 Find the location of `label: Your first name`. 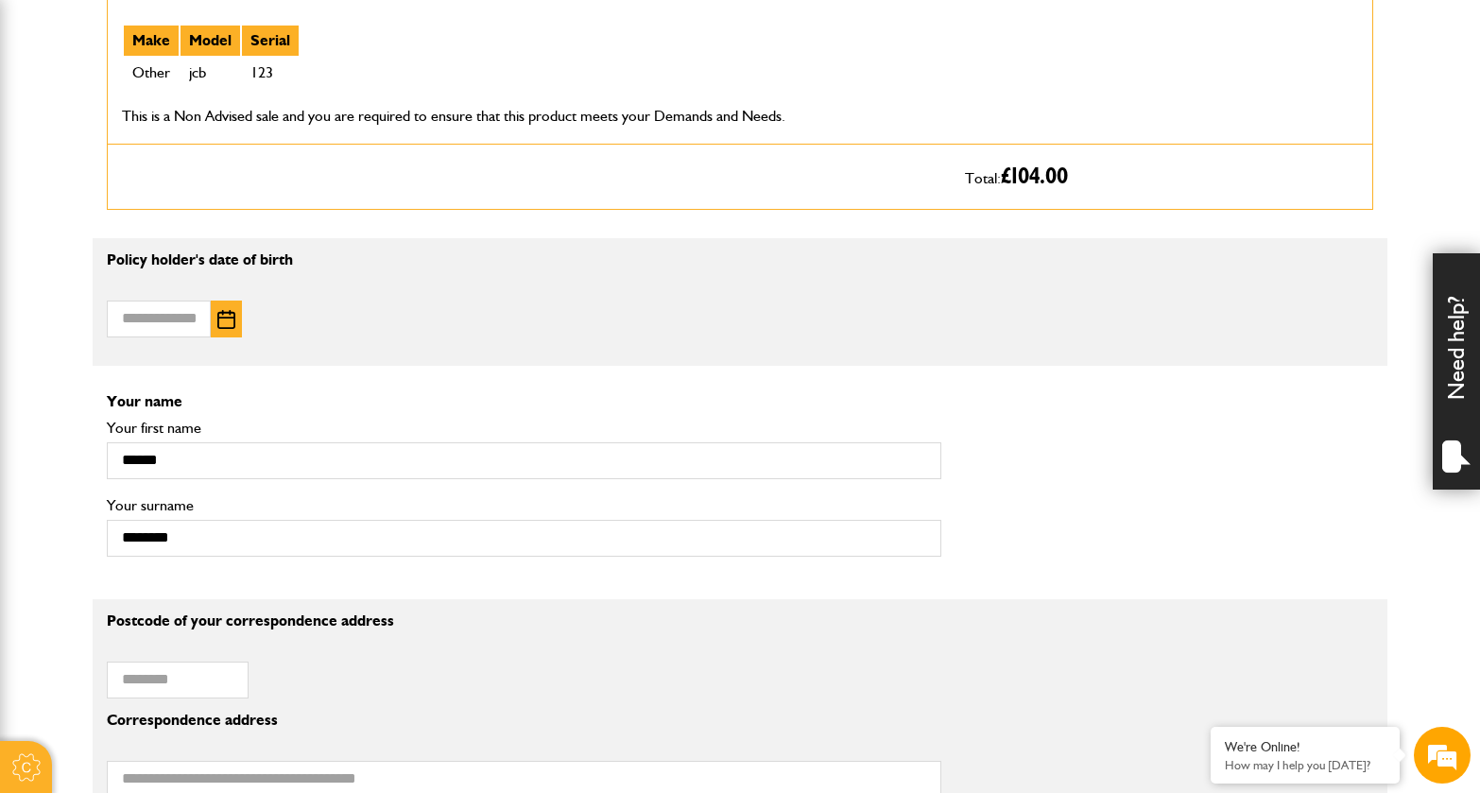

label: Your first name is located at coordinates (524, 428).